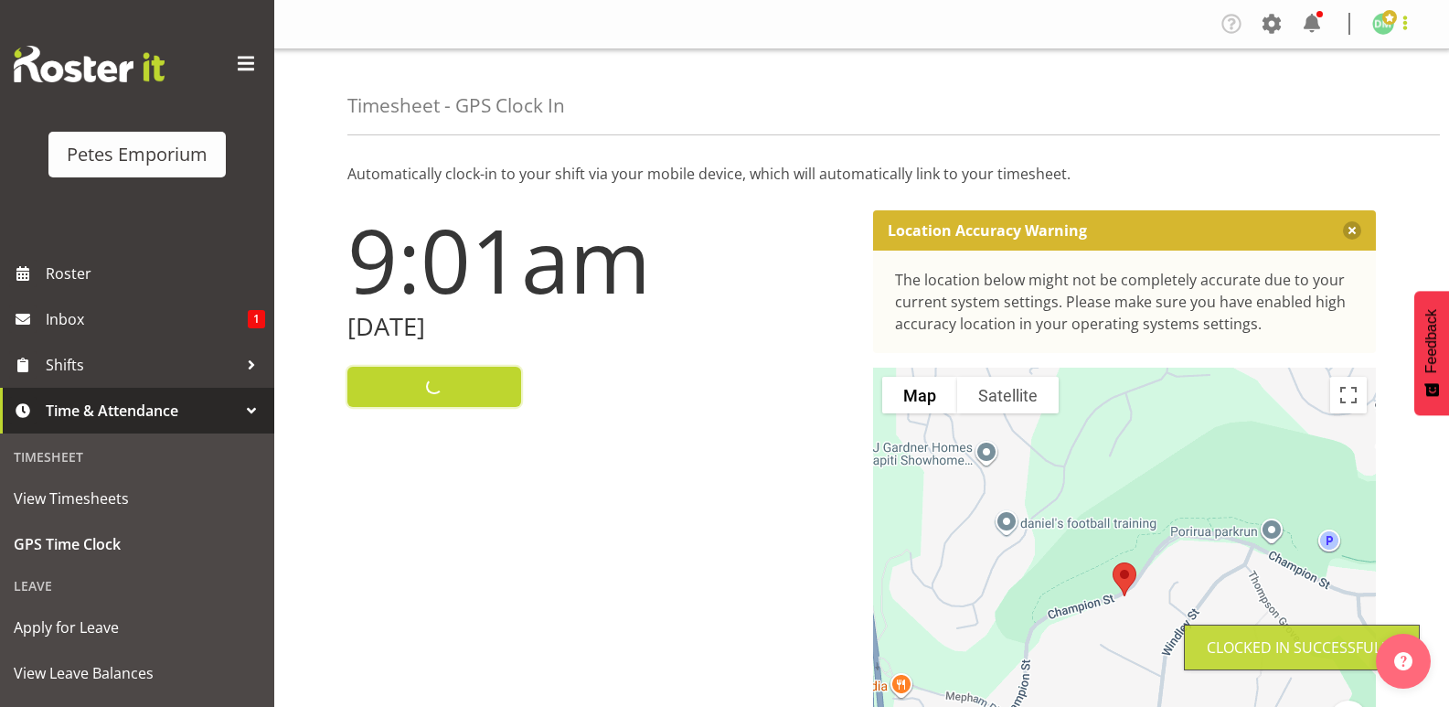 The width and height of the screenshot is (1449, 707). I want to click on span: GPS Time Clock, so click(137, 544).